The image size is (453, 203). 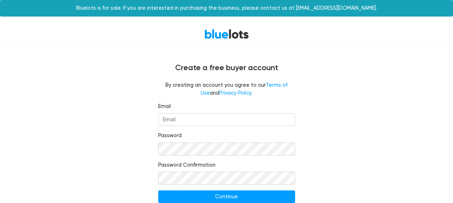 What do you see at coordinates (244, 89) in the screenshot?
I see `a: Terms of Use` at bounding box center [244, 89].